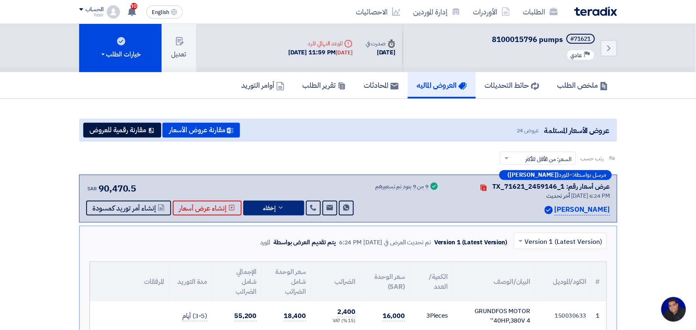 The image size is (696, 330). I want to click on h5: تقرير الطلب, so click(324, 85).